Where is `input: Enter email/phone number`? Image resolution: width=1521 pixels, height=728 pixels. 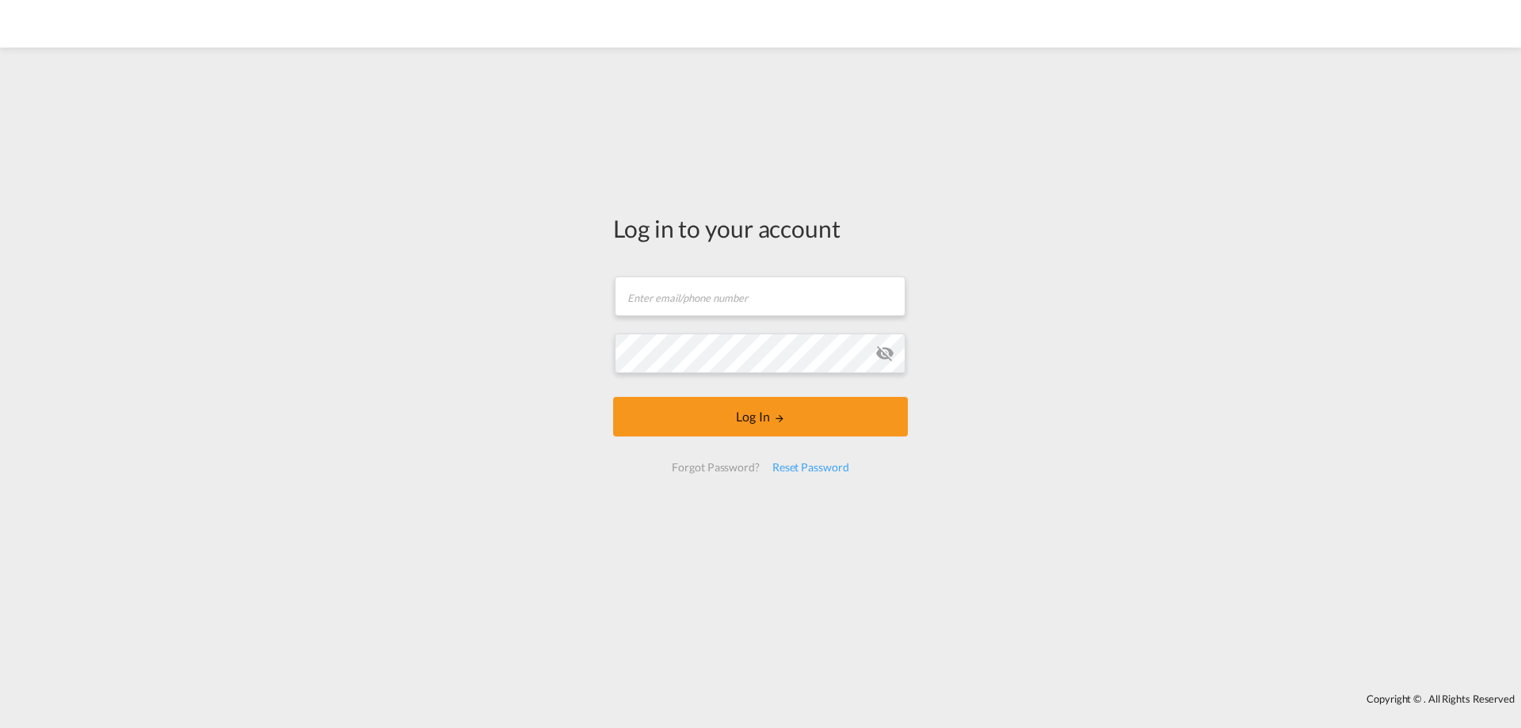 input: Enter email/phone number is located at coordinates (760, 296).